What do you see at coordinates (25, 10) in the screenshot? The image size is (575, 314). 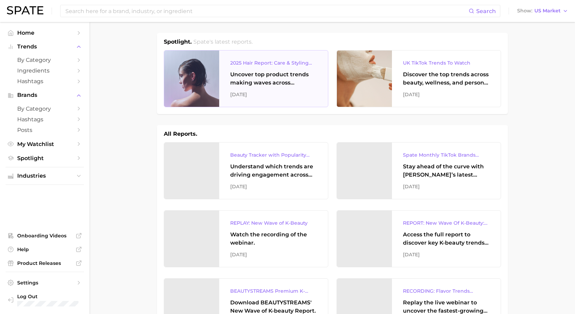 I see `img: SPATE` at bounding box center [25, 10].